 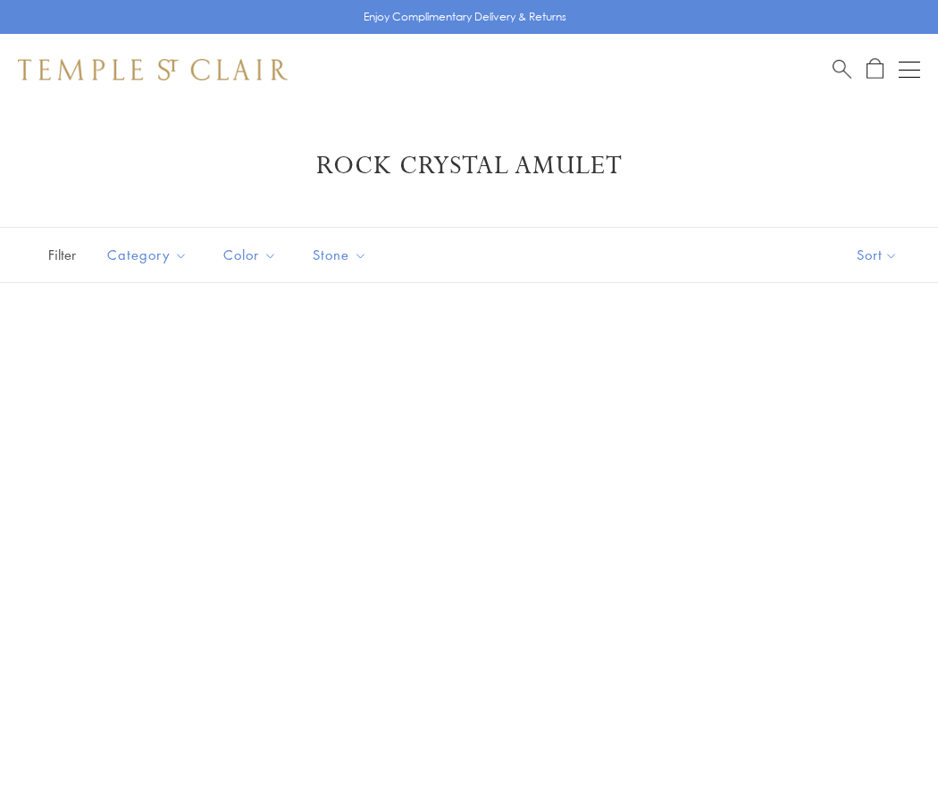 What do you see at coordinates (339, 255) in the screenshot?
I see `button: Stone` at bounding box center [339, 255].